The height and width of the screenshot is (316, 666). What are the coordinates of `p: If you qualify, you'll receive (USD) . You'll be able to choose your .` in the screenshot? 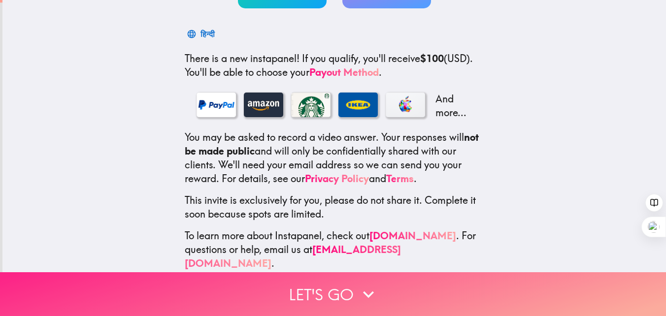 It's located at (334, 65).